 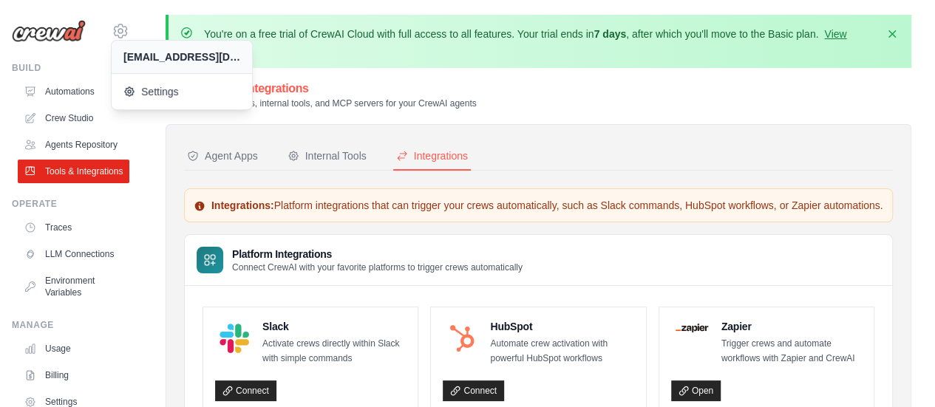 I want to click on button: Agent Apps, so click(x=223, y=157).